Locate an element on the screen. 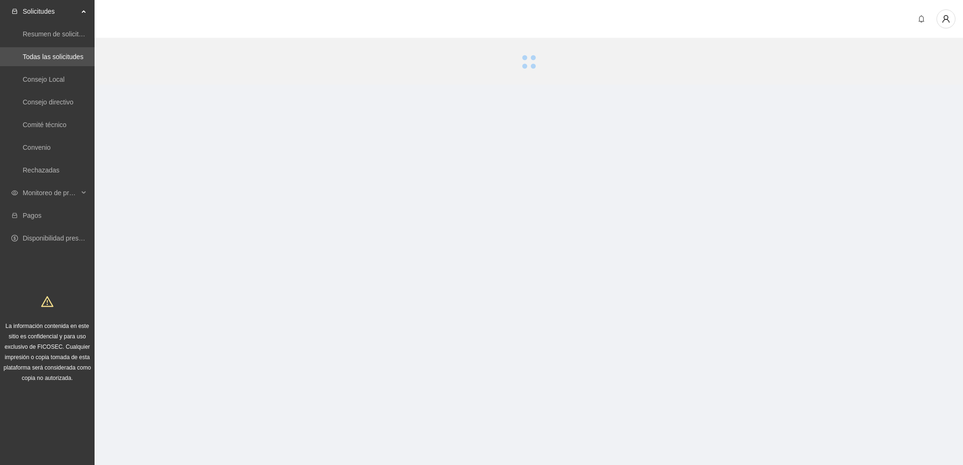  span: La información contenida en este sitio es confidencial y para uso exclusivo de FICOSEC. Cualquier... is located at coordinates (47, 352).